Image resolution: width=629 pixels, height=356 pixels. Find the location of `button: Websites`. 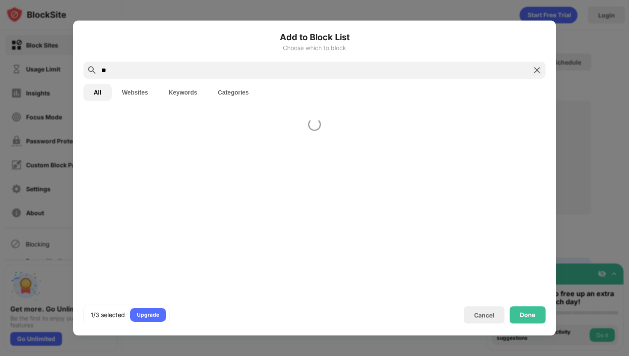

button: Websites is located at coordinates (135, 92).